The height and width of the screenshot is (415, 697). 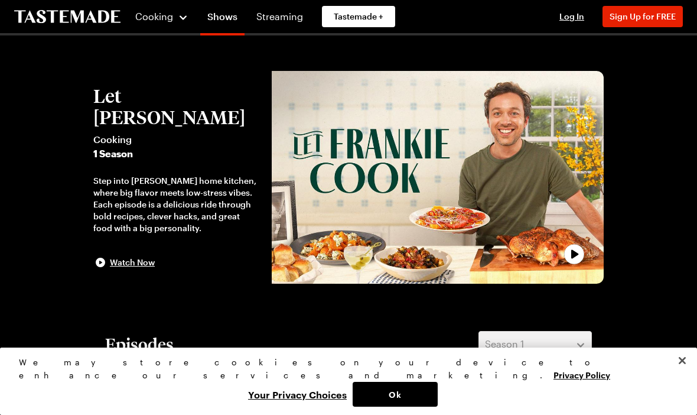 I want to click on span: 1 Season, so click(x=177, y=154).